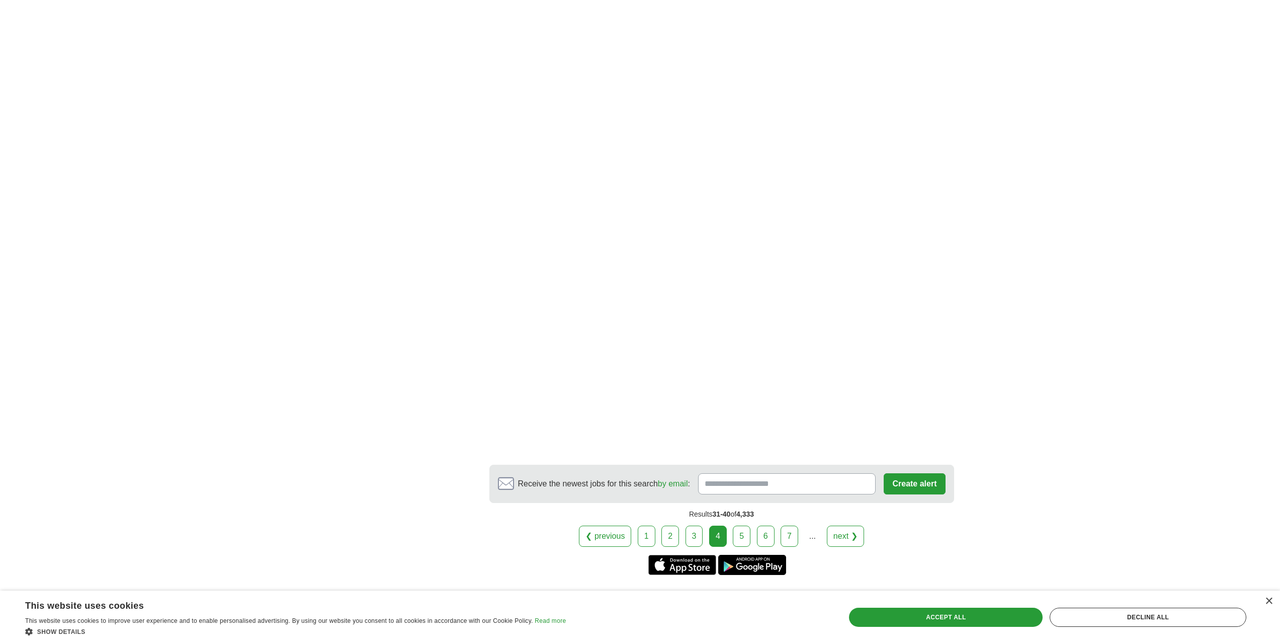  I want to click on a: Get the Android app, so click(752, 565).